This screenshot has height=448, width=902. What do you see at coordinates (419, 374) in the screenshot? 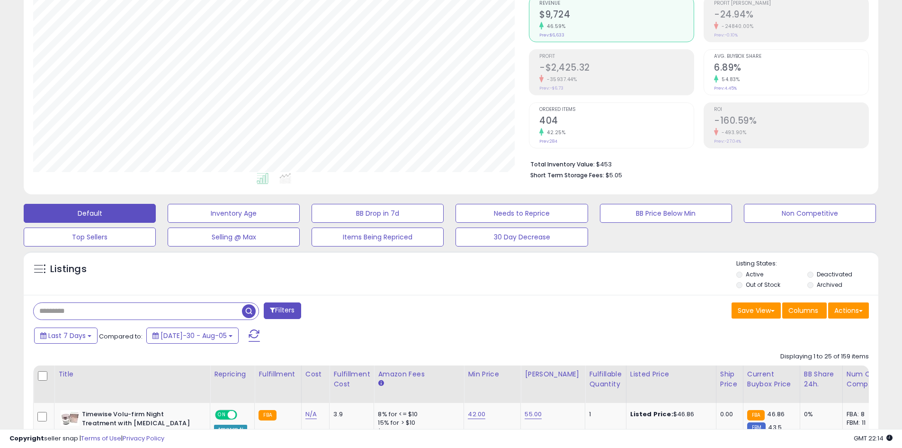
I see `div: Amazon Fees` at bounding box center [419, 374].